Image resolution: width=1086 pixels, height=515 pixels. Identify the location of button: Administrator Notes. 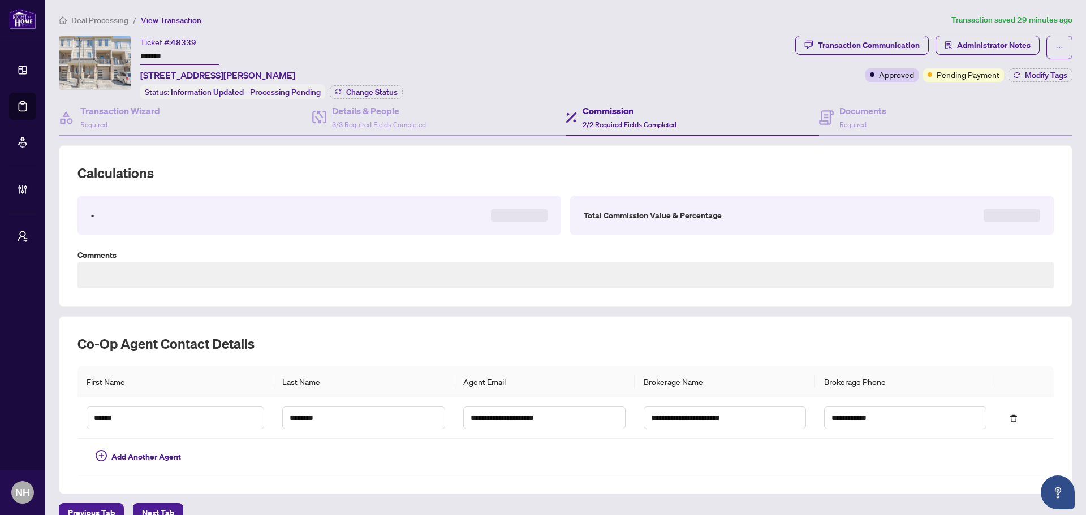
(987, 45).